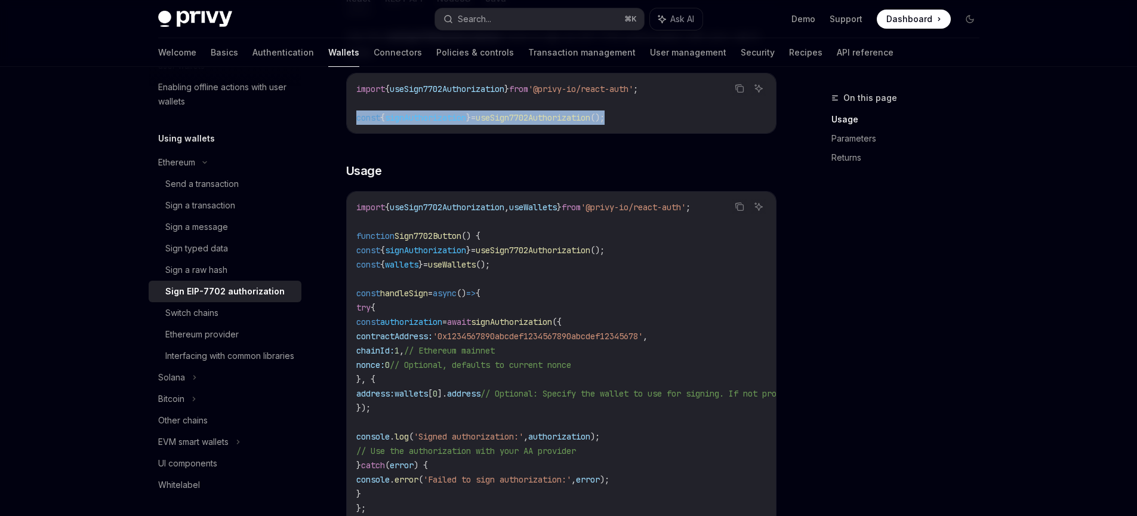 This screenshot has height=516, width=1137. What do you see at coordinates (426, 118) in the screenshot?
I see `span: signAuthorization` at bounding box center [426, 118].